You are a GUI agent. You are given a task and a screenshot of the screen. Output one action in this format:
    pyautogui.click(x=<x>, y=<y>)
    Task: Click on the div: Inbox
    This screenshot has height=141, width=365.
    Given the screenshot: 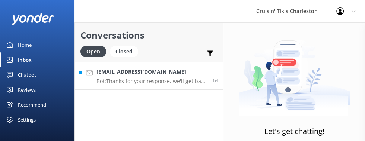 What is the action you would take?
    pyautogui.click(x=25, y=60)
    